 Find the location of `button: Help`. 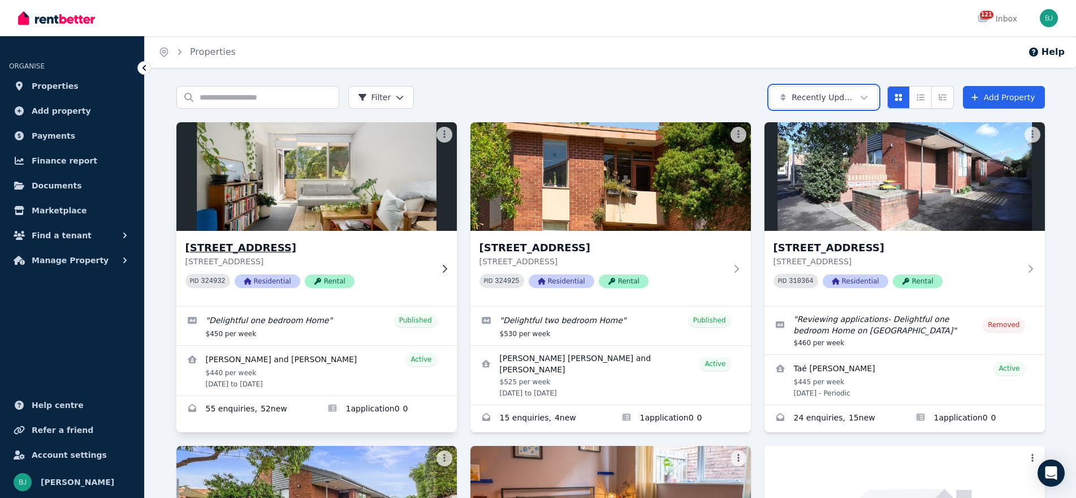

button: Help is located at coordinates (1046, 52).